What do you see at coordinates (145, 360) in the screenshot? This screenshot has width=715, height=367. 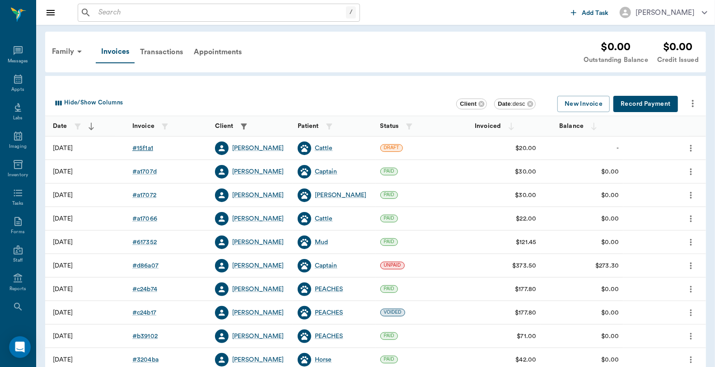 I see `a: #3204ba` at bounding box center [145, 360].